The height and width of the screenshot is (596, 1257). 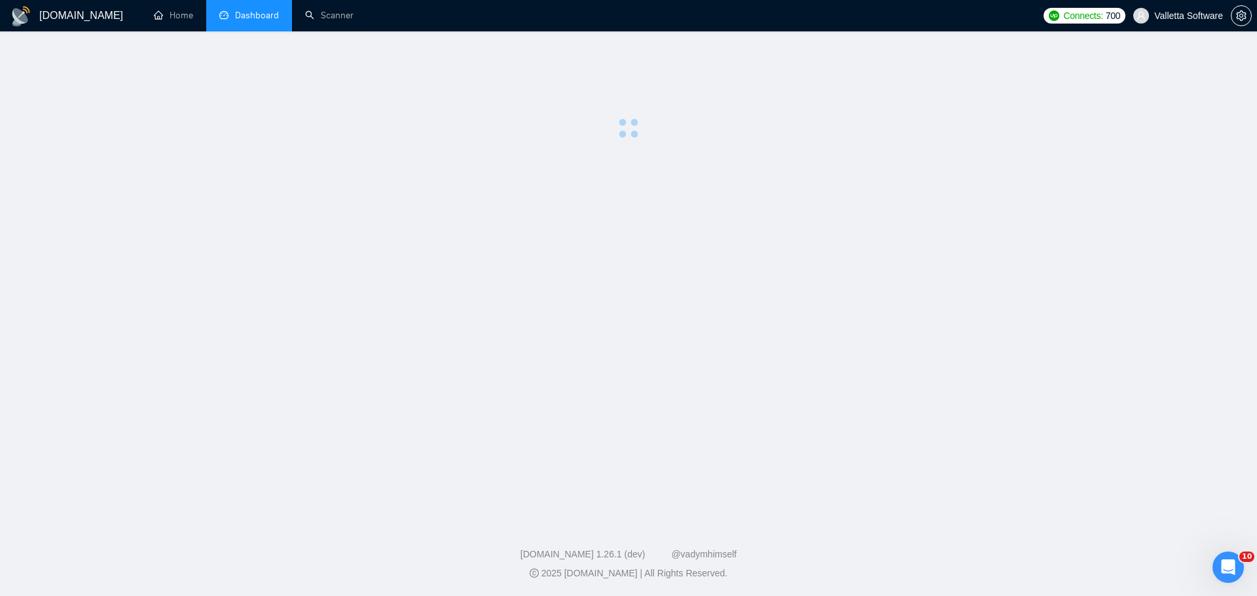 I want to click on button: setting, so click(x=1241, y=16).